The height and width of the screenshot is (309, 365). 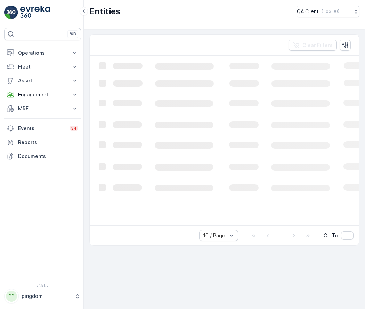 What do you see at coordinates (42, 285) in the screenshot?
I see `span: v 1.51.0` at bounding box center [42, 285].